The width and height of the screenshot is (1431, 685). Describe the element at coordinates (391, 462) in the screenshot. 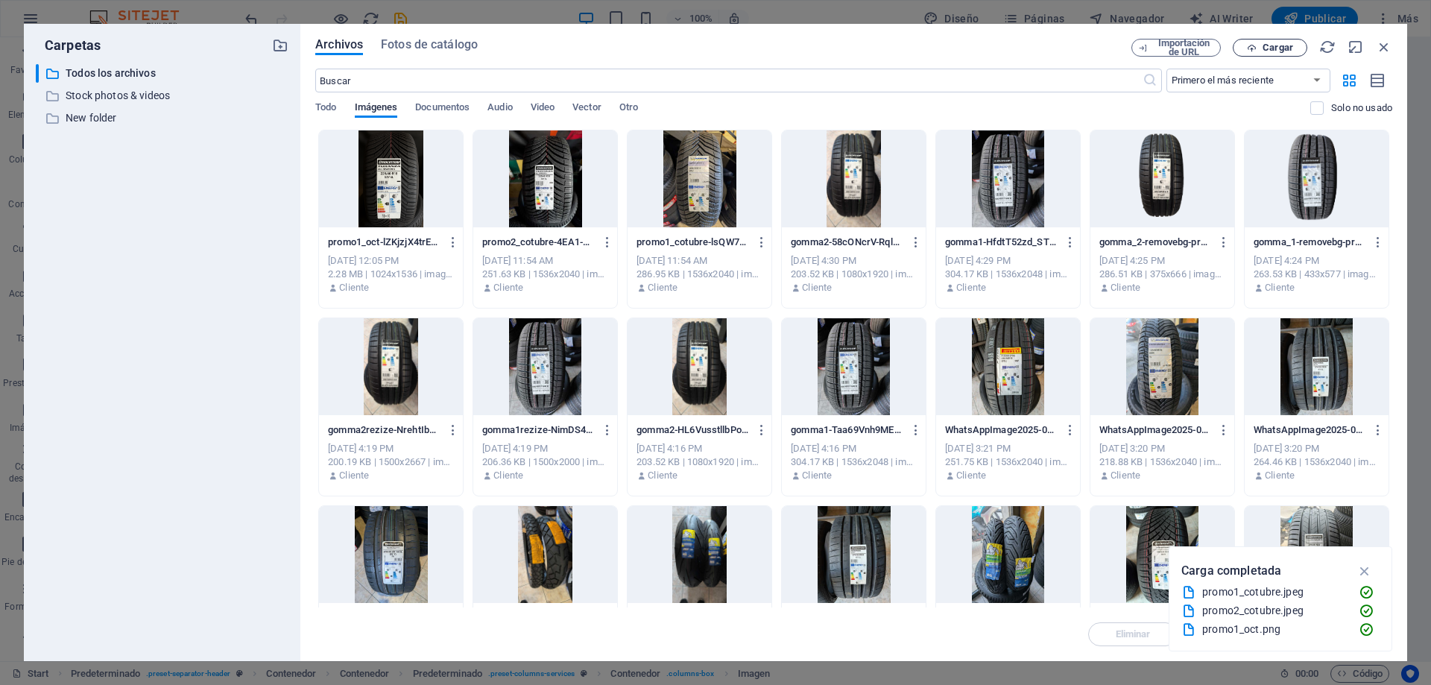

I see `div: 200.19 KB | 1500x2667 | image/jpeg` at that location.